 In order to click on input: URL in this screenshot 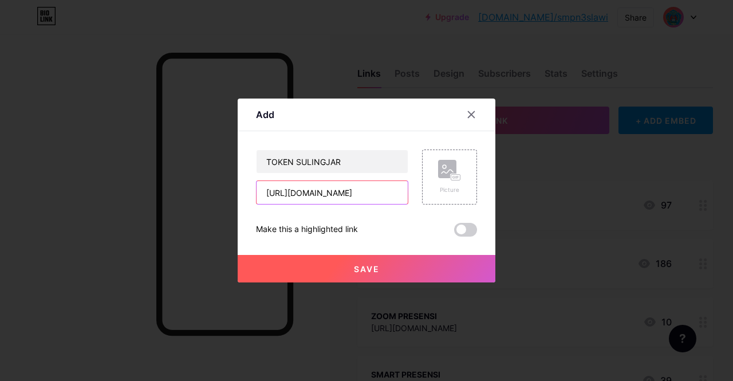, I will do `click(332, 192)`.